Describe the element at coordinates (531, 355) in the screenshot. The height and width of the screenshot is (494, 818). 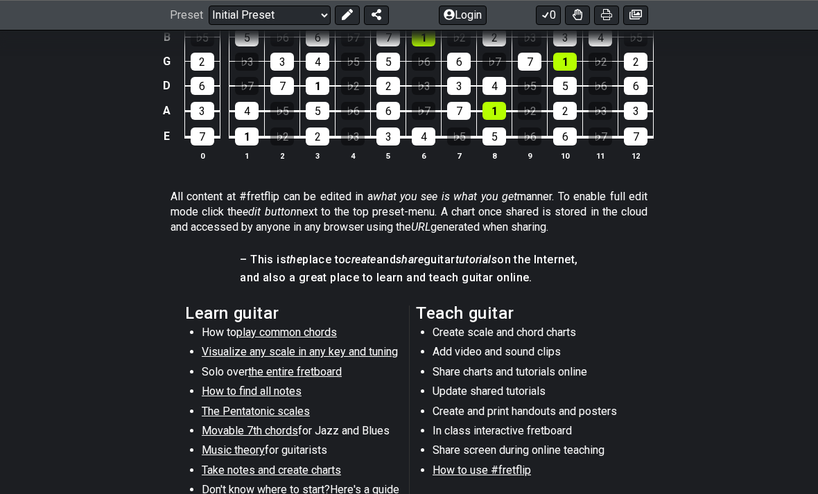
I see `li: Add video and sound clips` at that location.